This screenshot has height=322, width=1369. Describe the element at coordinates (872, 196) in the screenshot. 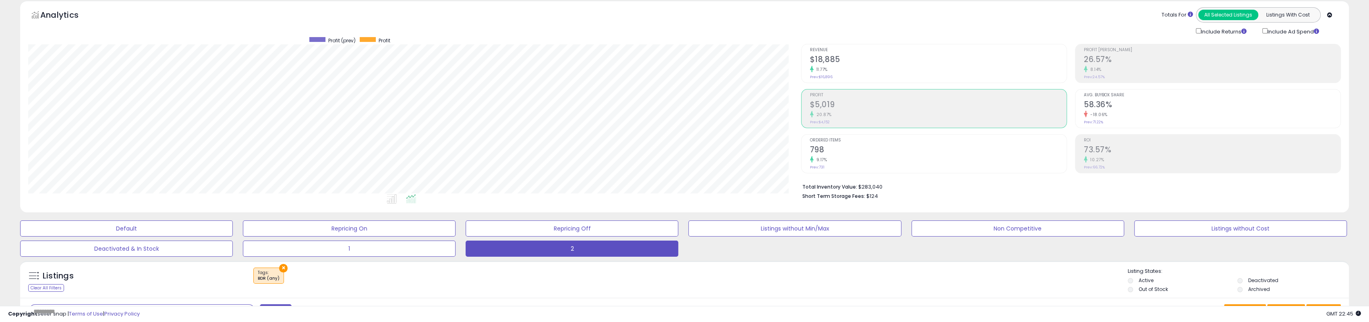

I see `span: $124` at that location.